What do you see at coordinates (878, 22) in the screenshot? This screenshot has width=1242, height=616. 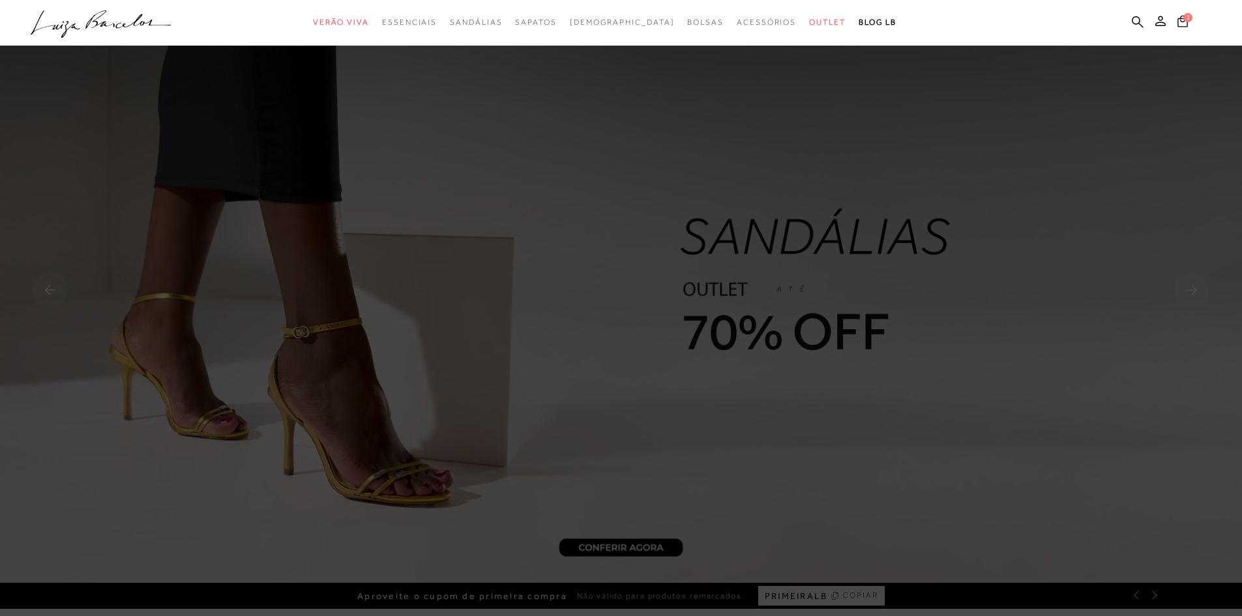 I see `a: BLOG LB` at bounding box center [878, 22].